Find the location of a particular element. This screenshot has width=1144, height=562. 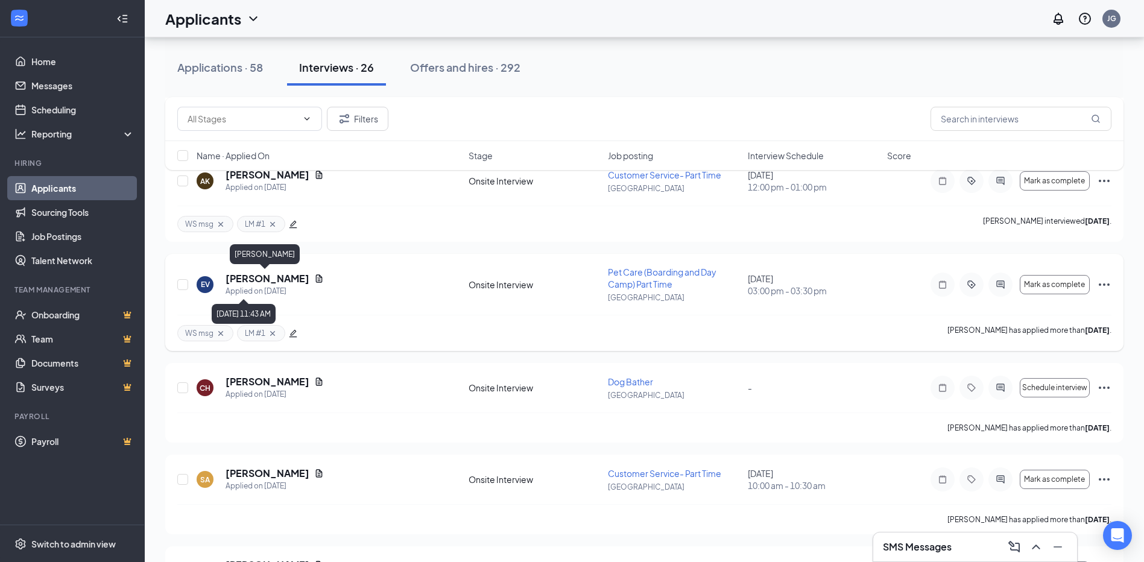

div: Hiring is located at coordinates (73, 163).